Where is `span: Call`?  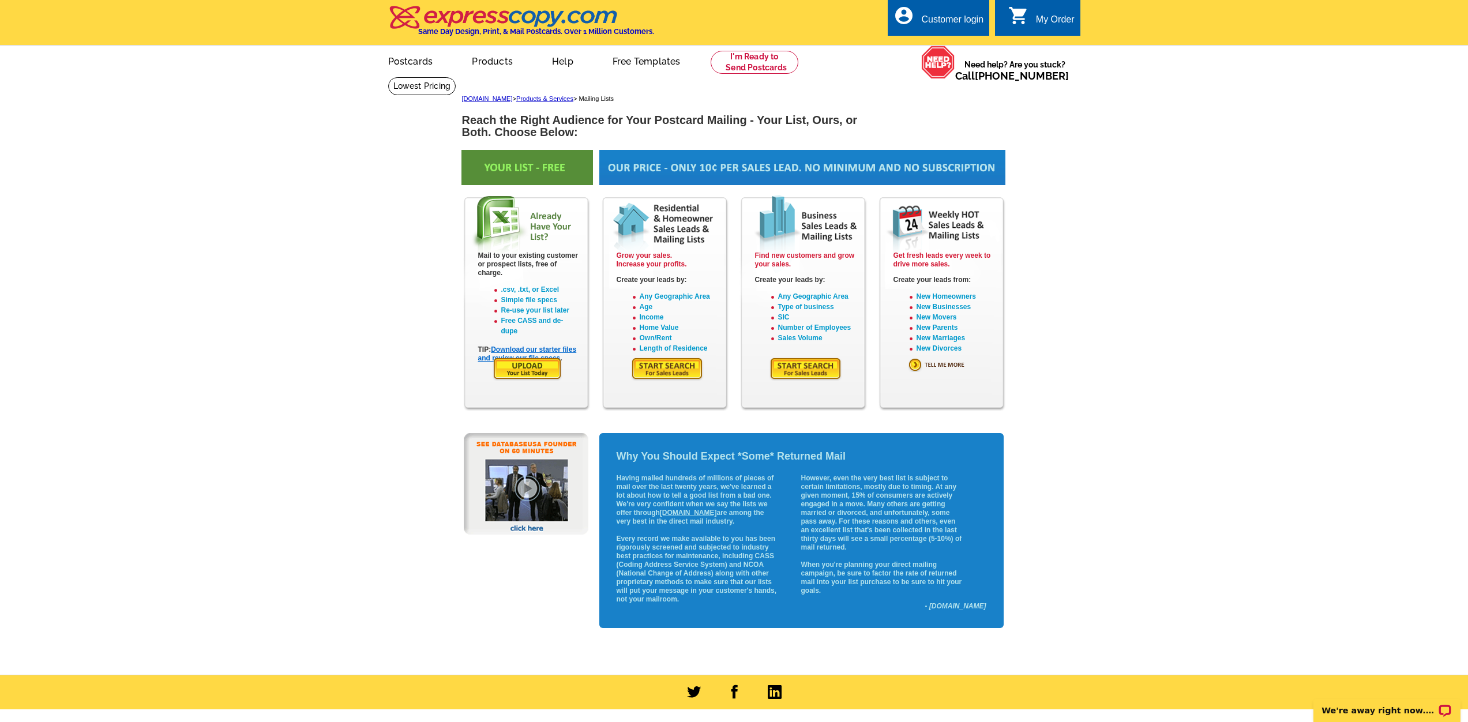 span: Call is located at coordinates (1012, 76).